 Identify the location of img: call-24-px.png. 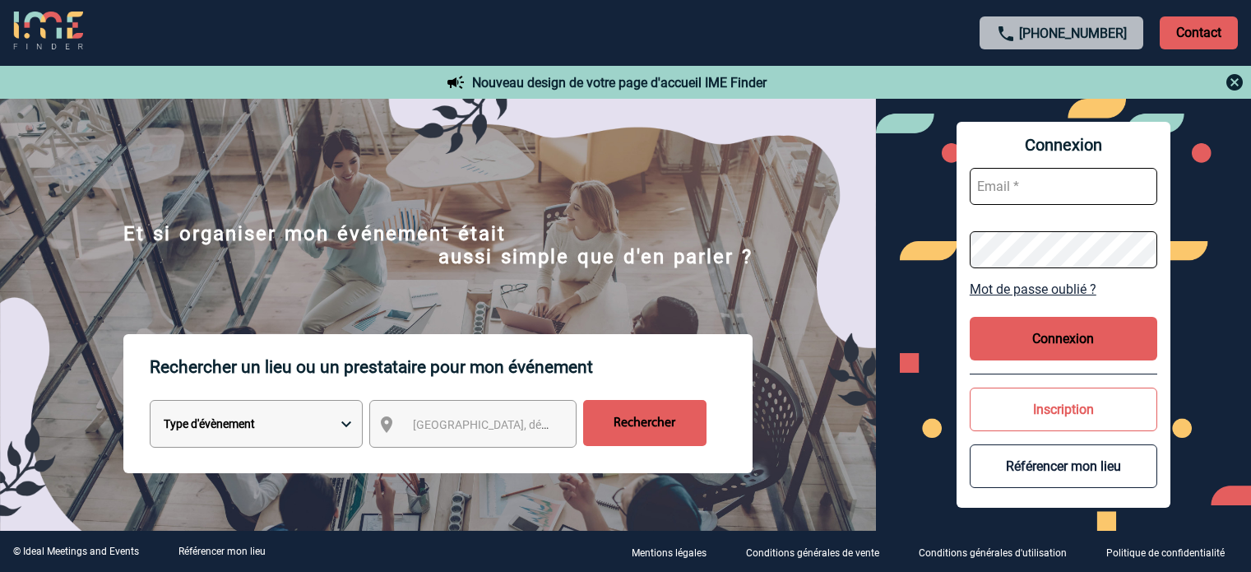
(1006, 34).